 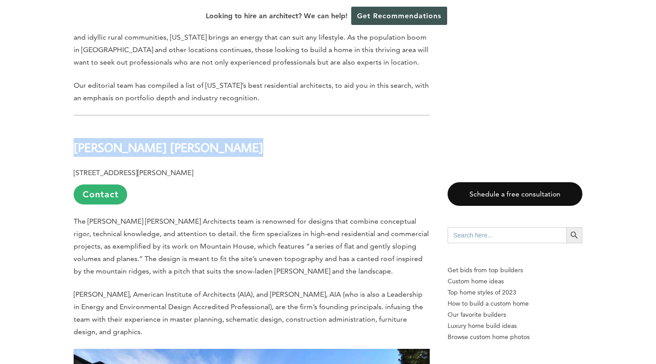 I want to click on a: Get Recommendations, so click(x=399, y=16).